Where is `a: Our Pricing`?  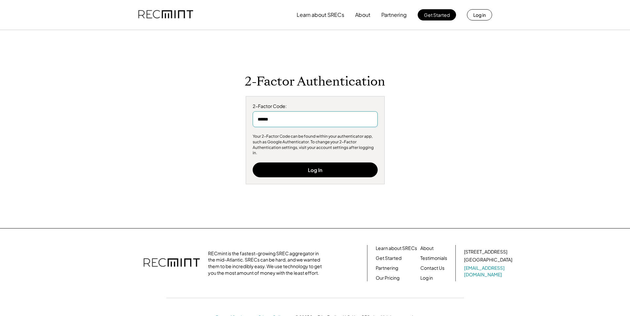
a: Our Pricing is located at coordinates (388, 278).